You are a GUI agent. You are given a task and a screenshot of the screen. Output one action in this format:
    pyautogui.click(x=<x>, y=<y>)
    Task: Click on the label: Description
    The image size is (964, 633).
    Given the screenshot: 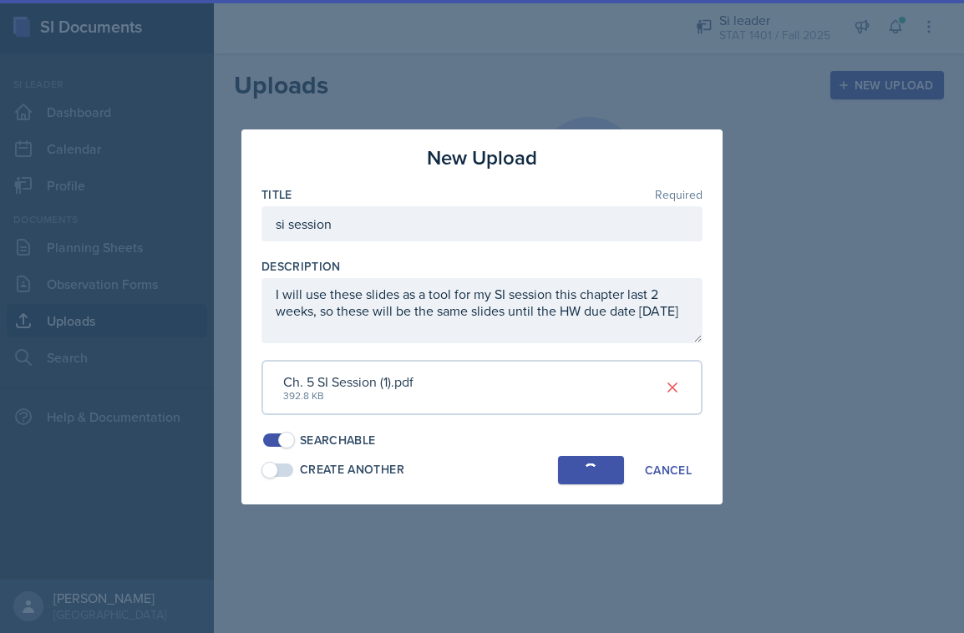 What is the action you would take?
    pyautogui.click(x=301, y=266)
    